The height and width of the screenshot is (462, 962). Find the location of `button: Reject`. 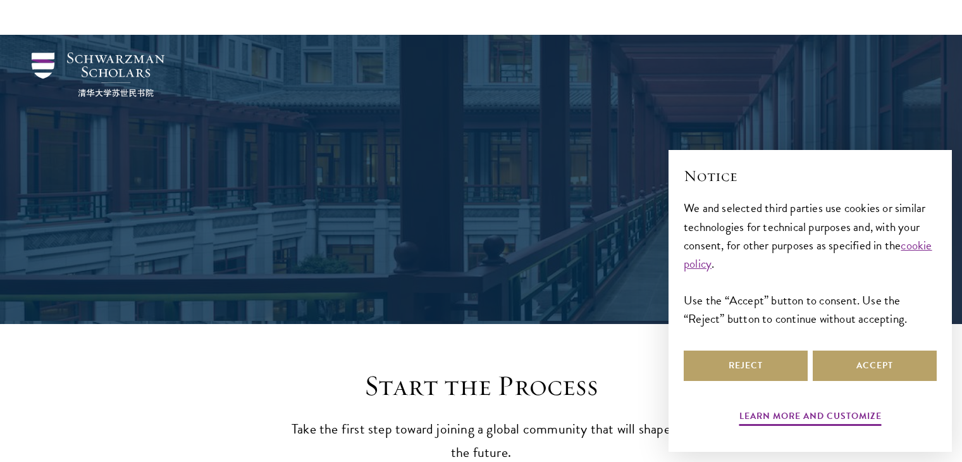

button: Reject is located at coordinates (746, 366).